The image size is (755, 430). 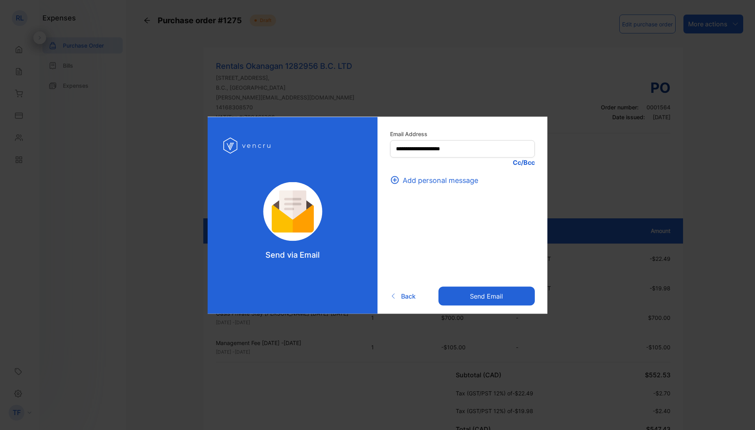 What do you see at coordinates (486, 296) in the screenshot?
I see `button: Send email` at bounding box center [486, 296].